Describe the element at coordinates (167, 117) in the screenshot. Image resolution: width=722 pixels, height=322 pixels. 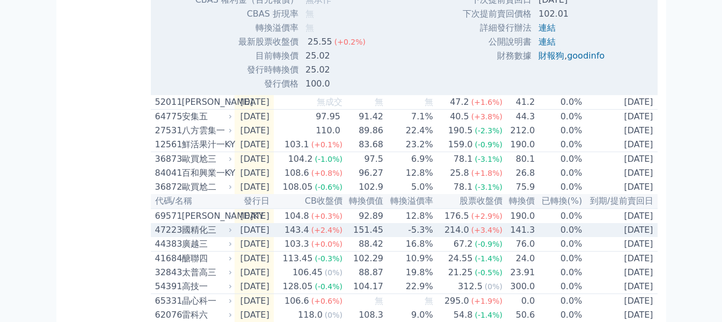
I see `div: 64775` at that location.